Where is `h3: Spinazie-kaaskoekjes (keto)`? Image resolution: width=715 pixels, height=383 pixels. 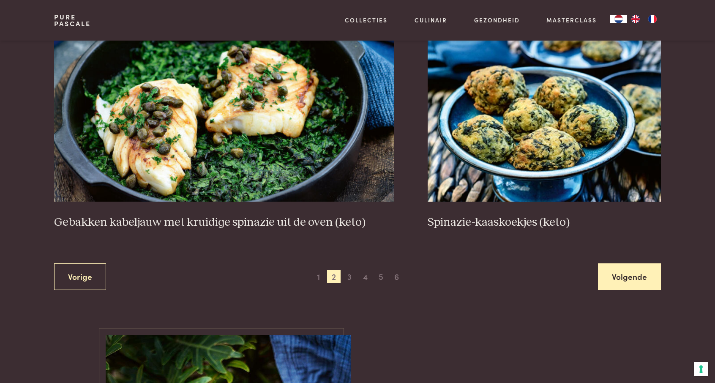 h3: Spinazie-kaaskoekjes (keto) is located at coordinates (544, 222).